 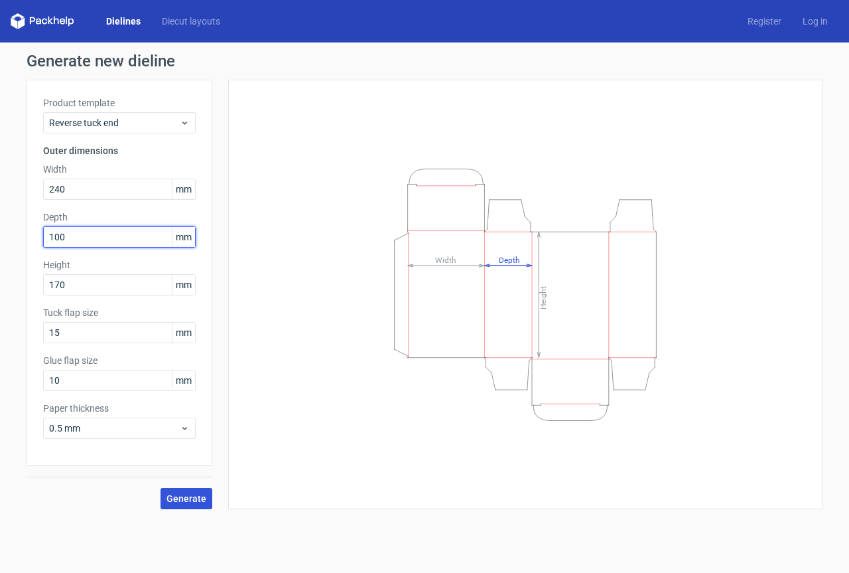 I want to click on button: Generate, so click(x=186, y=498).